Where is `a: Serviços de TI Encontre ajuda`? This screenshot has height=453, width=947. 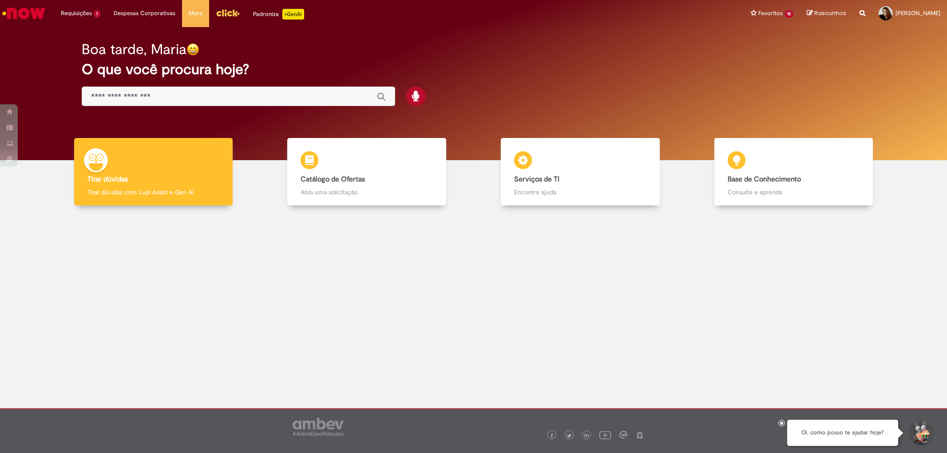
a: Serviços de TI Encontre ajuda is located at coordinates (580, 172).